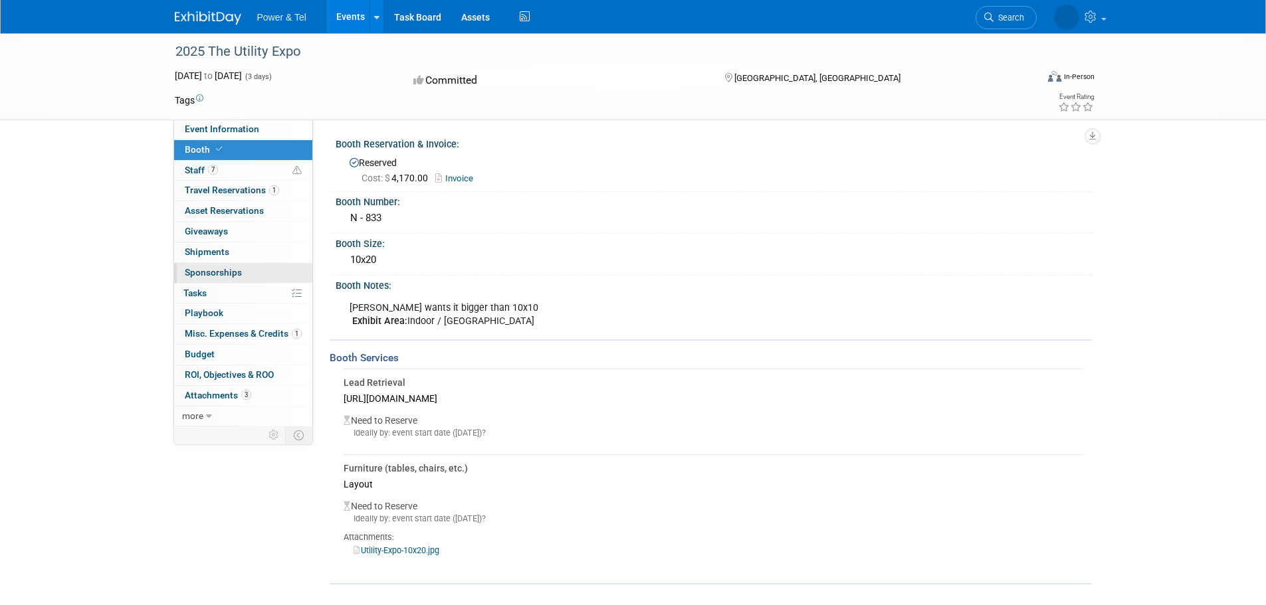  What do you see at coordinates (714, 200) in the screenshot?
I see `div: Booth Number:` at bounding box center [714, 200].